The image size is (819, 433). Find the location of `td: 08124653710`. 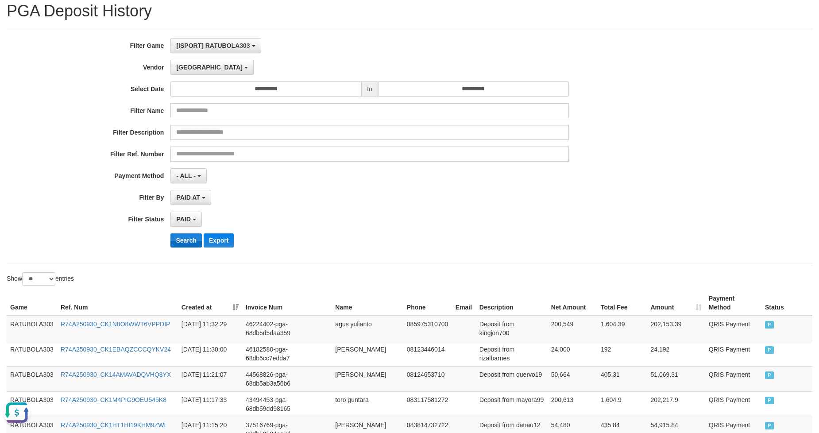

td: 08124653710 is located at coordinates (428, 379).